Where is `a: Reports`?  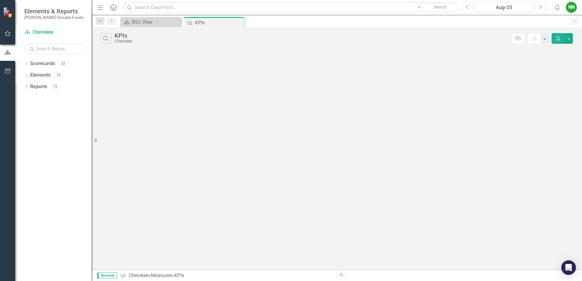
a: Reports is located at coordinates (39, 87).